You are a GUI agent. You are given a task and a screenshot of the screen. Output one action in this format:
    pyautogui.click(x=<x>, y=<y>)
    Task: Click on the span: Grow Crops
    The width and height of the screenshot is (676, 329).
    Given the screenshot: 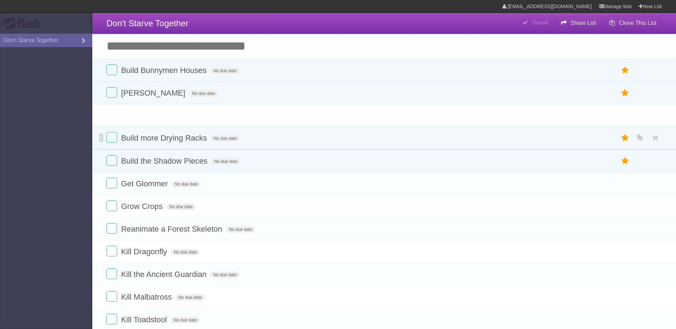 What is the action you would take?
    pyautogui.click(x=143, y=206)
    